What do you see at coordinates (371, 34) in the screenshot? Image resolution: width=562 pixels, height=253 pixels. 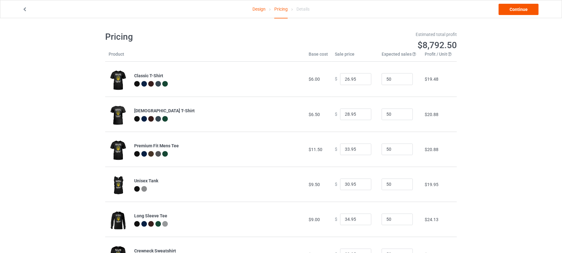 I see `div: Estimated total profit` at bounding box center [371, 34].